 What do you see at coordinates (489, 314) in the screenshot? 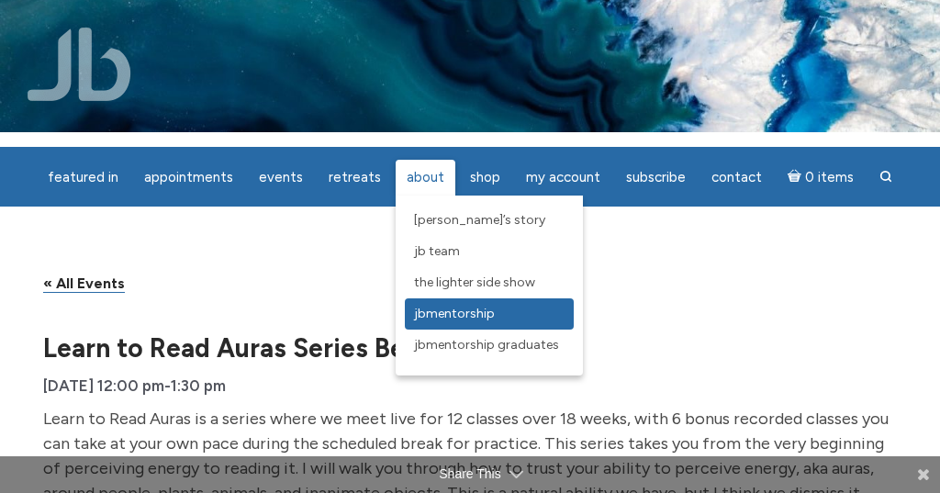
I see `a: JBMentorship` at bounding box center [489, 314].